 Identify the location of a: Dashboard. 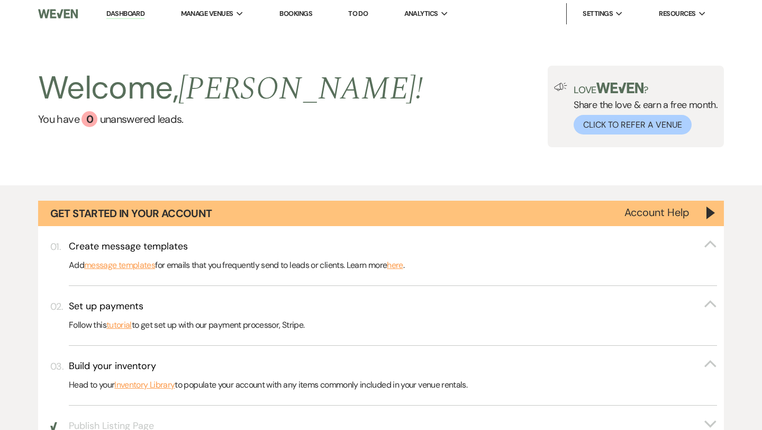
(125, 14).